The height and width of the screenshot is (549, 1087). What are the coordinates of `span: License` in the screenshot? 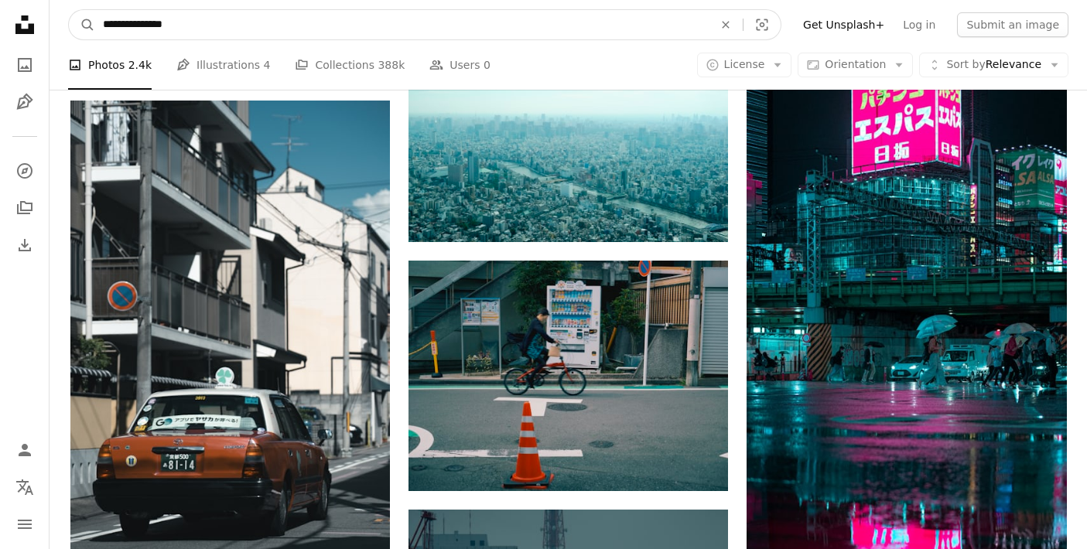 It's located at (744, 64).